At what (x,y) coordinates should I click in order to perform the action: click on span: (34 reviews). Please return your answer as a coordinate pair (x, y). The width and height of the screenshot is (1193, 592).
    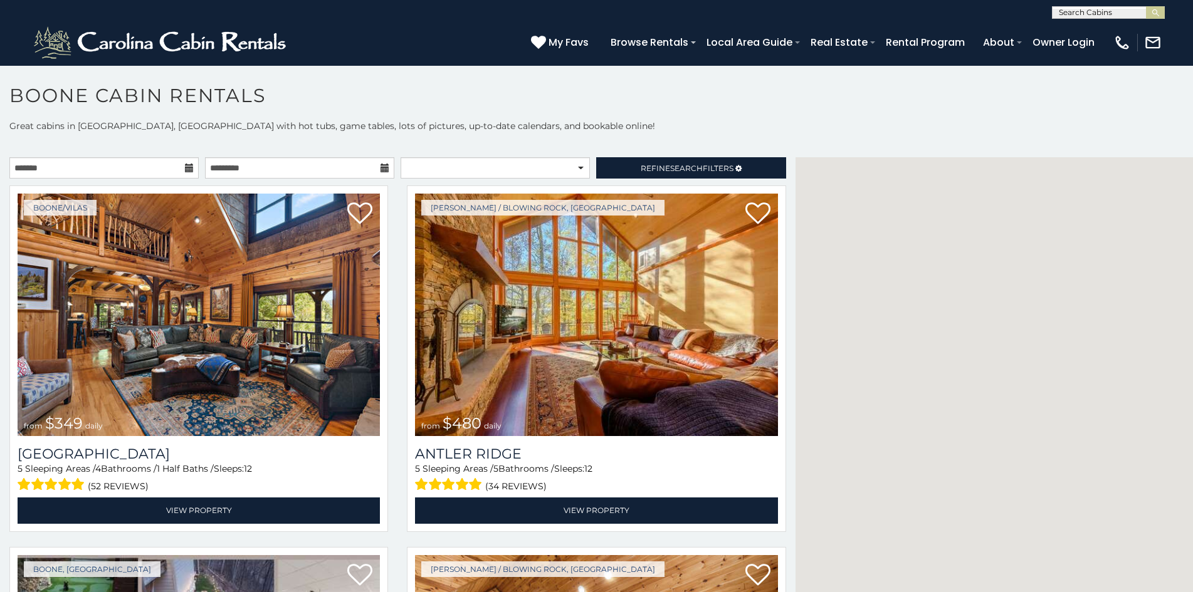
    Looking at the image, I should click on (516, 486).